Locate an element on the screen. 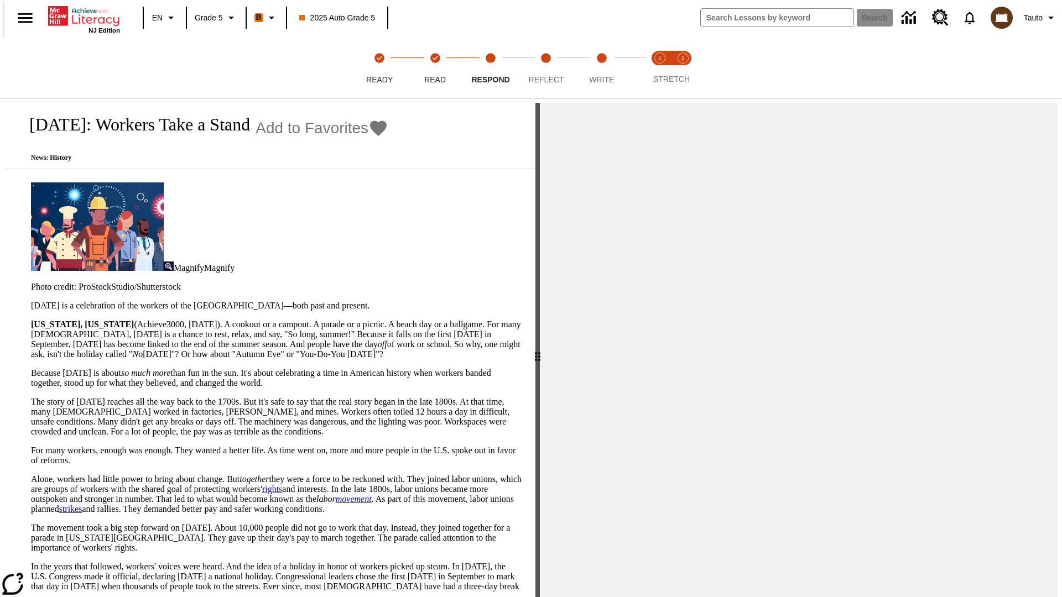 The image size is (1062, 597). button: Select a new avatar is located at coordinates (1002, 18).